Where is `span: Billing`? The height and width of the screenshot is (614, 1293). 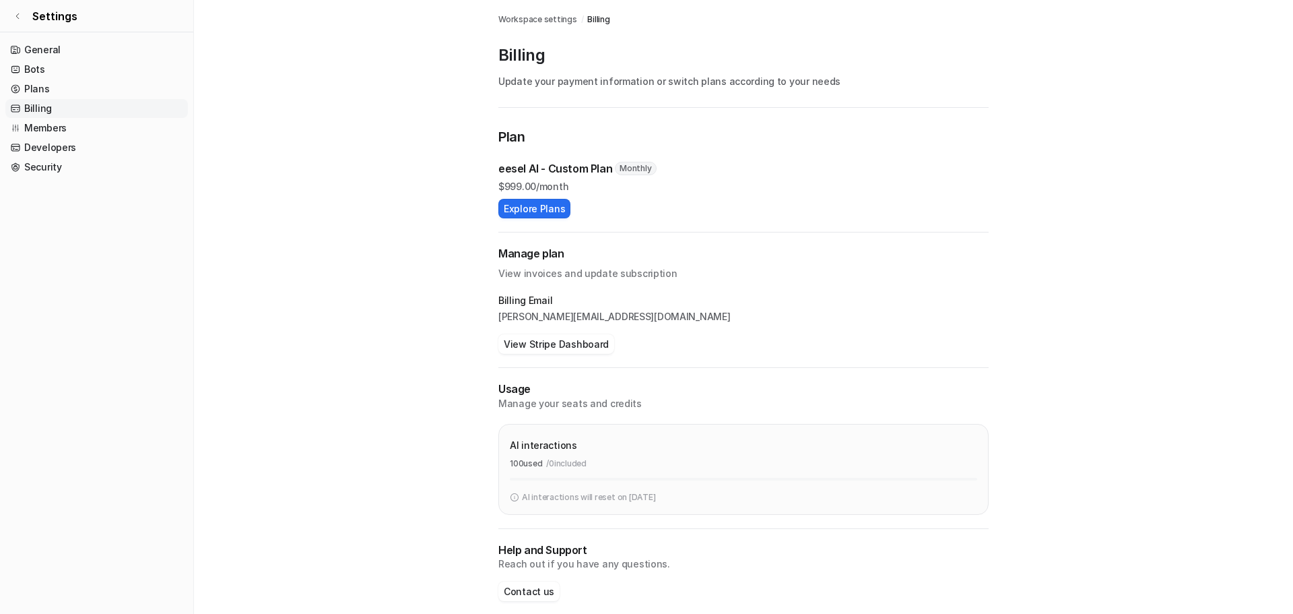
span: Billing is located at coordinates (598, 20).